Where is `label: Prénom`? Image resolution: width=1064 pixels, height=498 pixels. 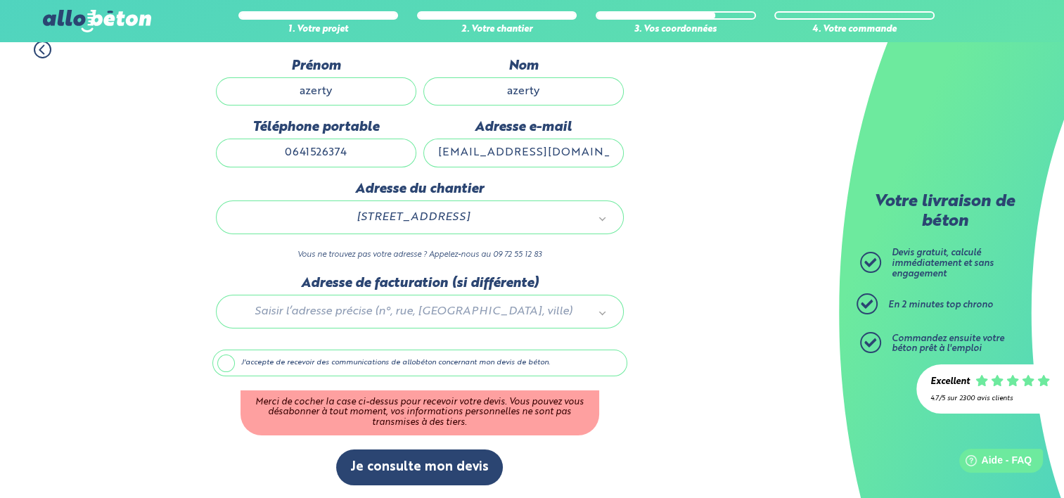 label: Prénom is located at coordinates (316, 66).